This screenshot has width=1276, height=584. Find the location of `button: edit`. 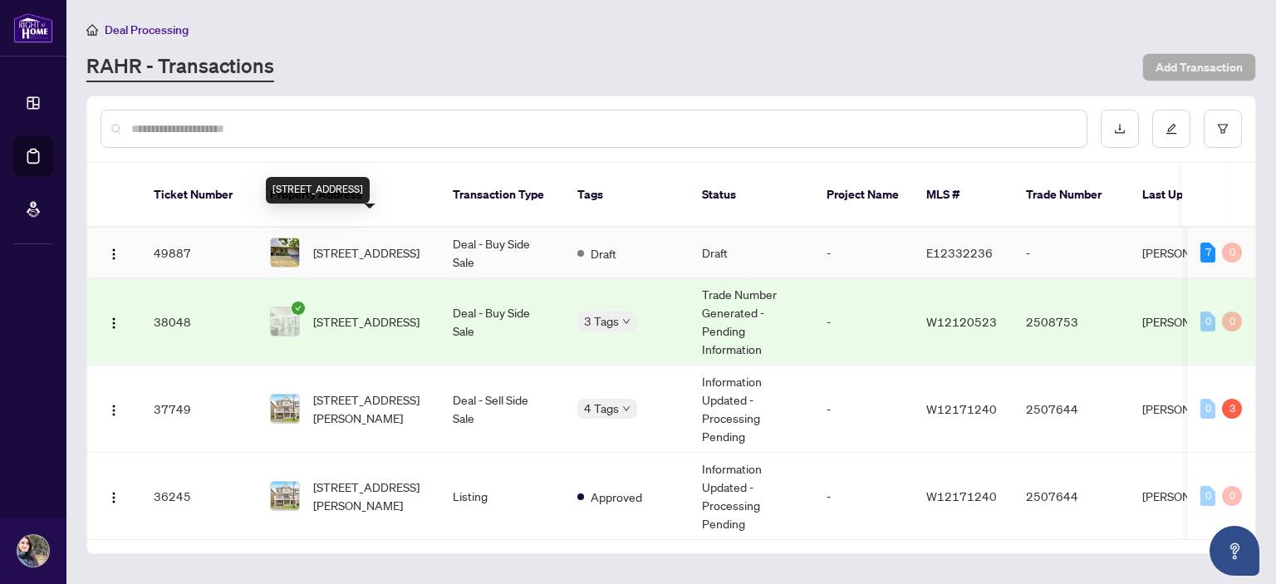

button: edit is located at coordinates (1171, 129).